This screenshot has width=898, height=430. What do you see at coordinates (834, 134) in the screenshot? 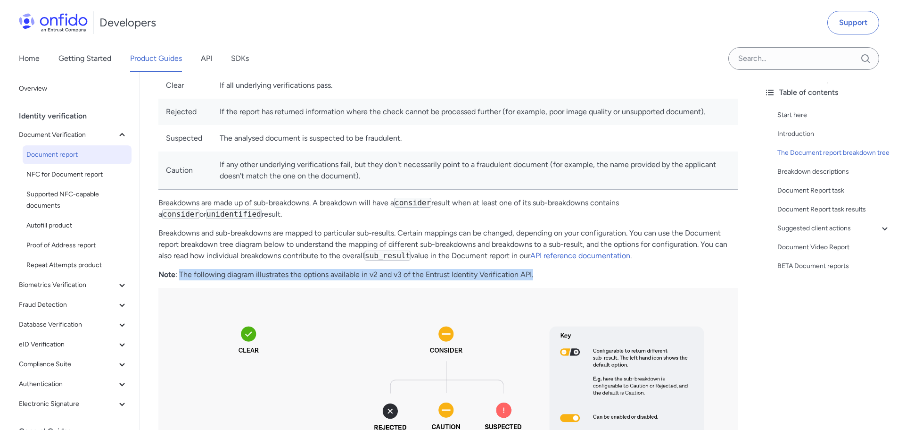
I see `div: Introduction` at bounding box center [834, 134].